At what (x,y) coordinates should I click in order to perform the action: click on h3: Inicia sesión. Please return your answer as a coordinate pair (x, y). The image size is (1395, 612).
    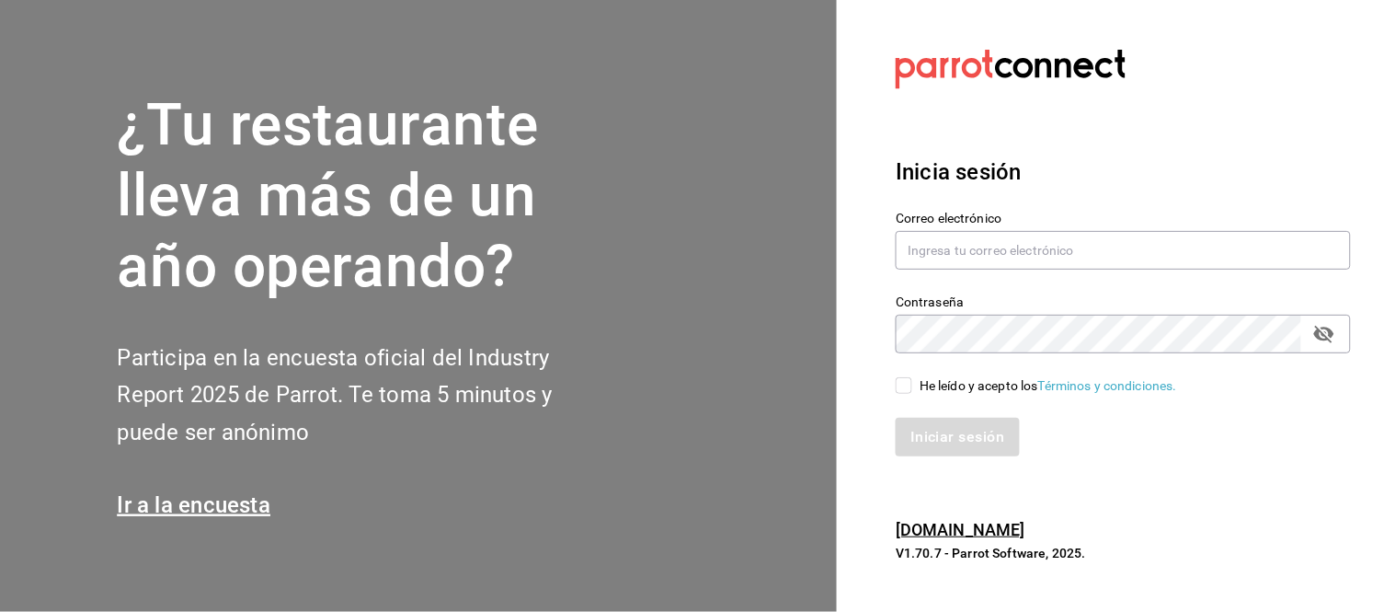
    Looking at the image, I should click on (1123, 172).